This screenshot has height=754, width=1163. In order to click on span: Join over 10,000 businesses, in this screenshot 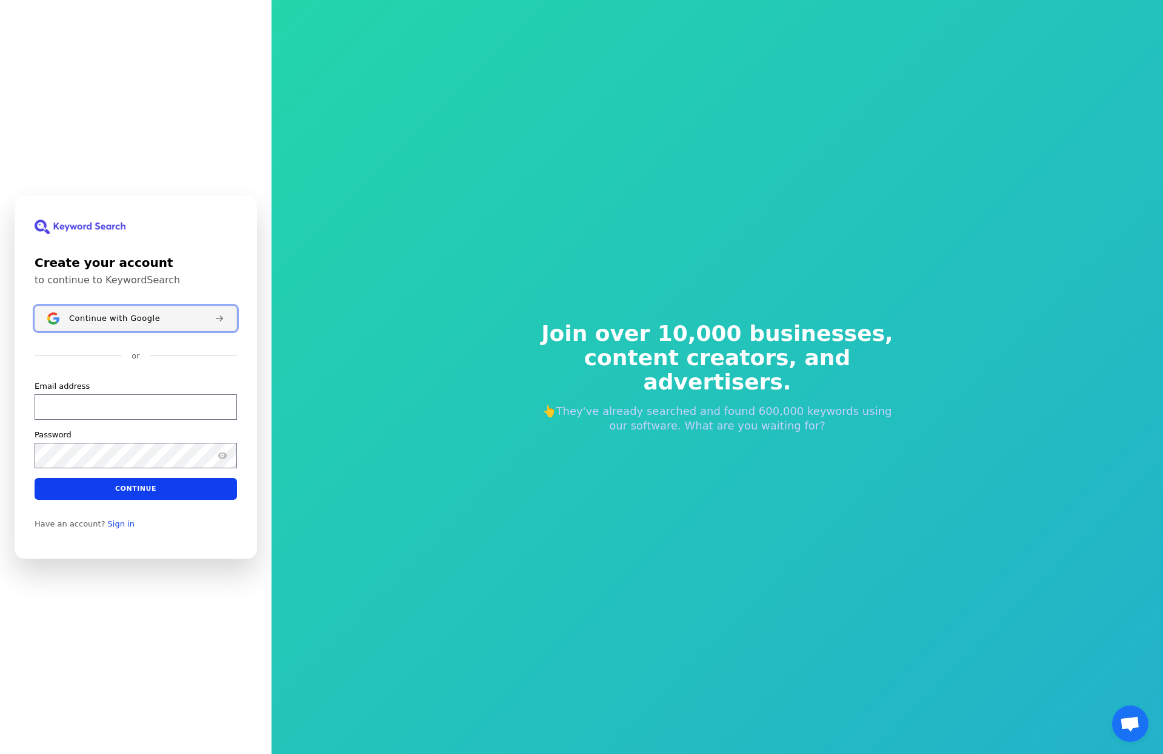, I will do `click(718, 333)`.